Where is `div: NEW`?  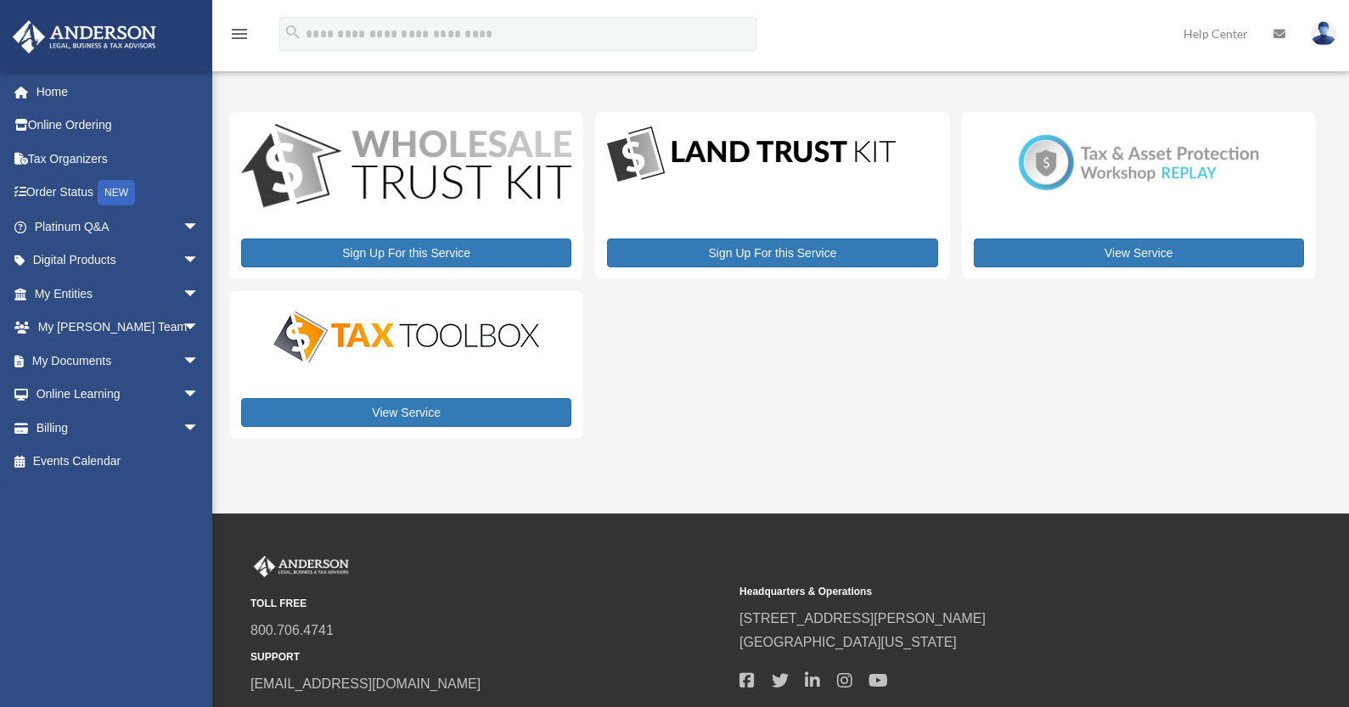 div: NEW is located at coordinates (116, 193).